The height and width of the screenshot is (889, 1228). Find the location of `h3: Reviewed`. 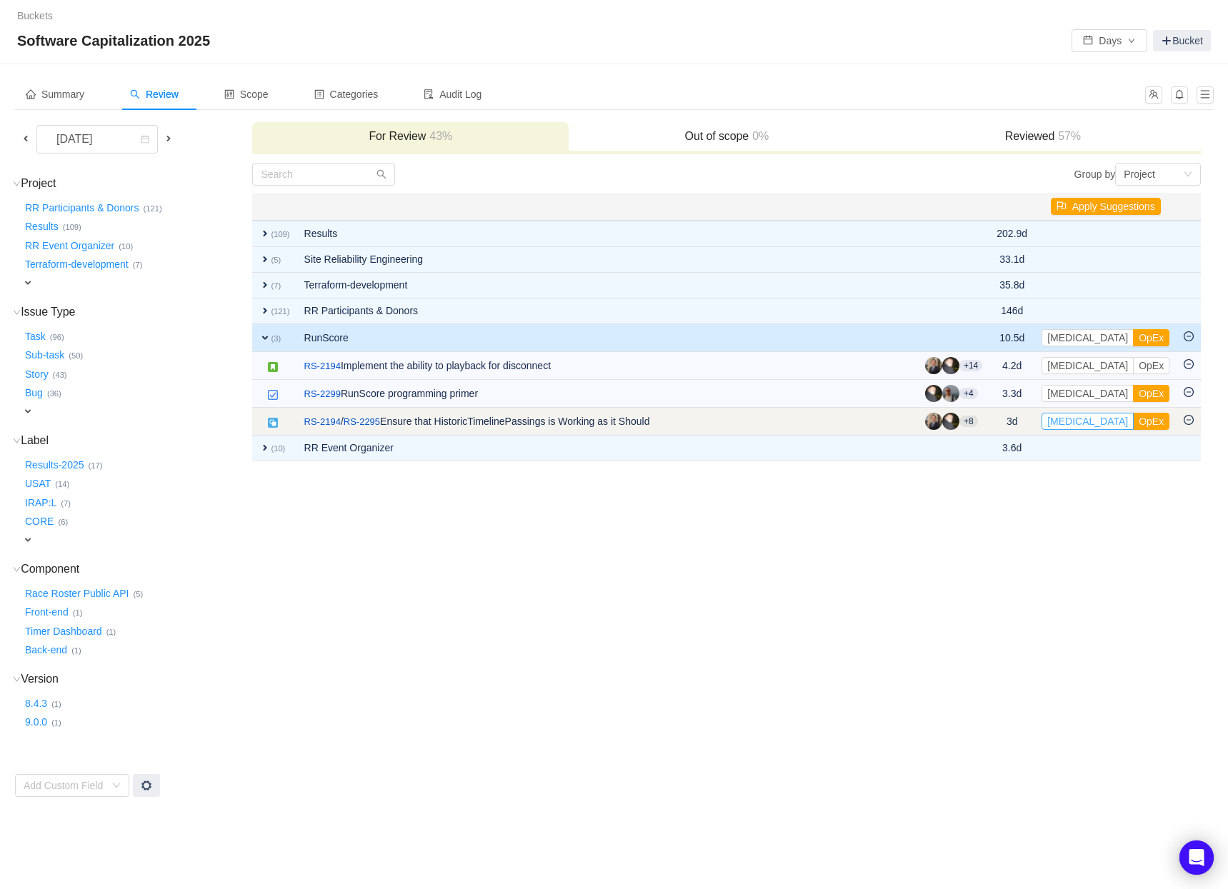

h3: Reviewed is located at coordinates (1043, 136).